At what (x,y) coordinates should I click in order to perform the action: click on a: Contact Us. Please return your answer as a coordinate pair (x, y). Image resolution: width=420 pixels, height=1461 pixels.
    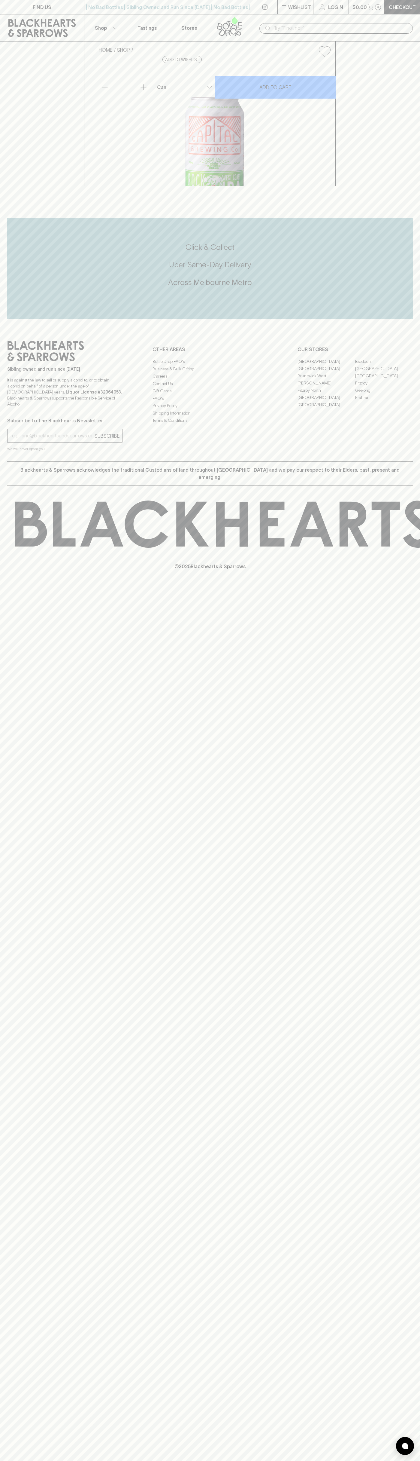
    Looking at the image, I should click on (210, 384).